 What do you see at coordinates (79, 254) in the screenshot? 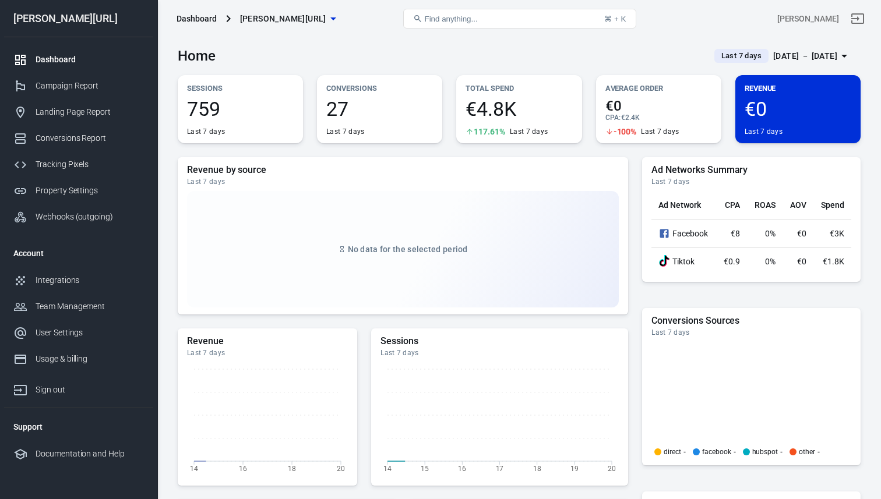
I see `li: Account` at bounding box center [79, 254].